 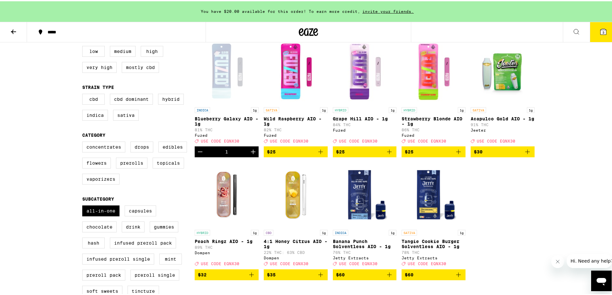 I want to click on p: Banana Punch Solventless AIO - 1g, so click(x=365, y=243).